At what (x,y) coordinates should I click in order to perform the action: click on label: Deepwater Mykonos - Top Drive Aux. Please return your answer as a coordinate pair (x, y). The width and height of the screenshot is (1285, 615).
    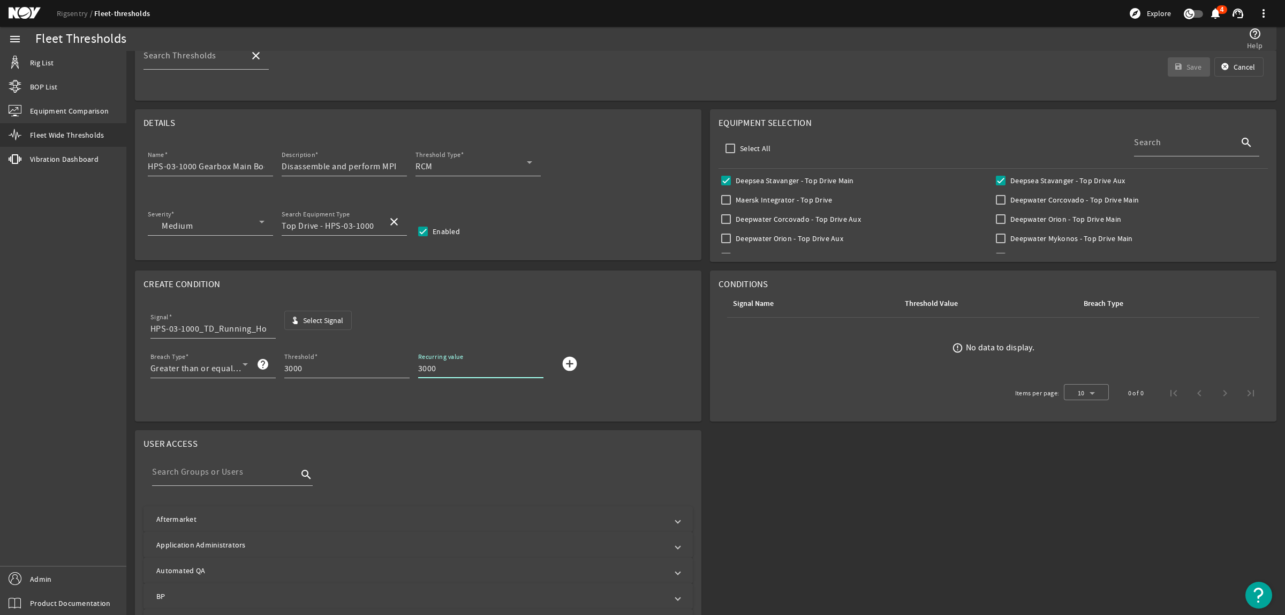
    Looking at the image, I should click on (794, 258).